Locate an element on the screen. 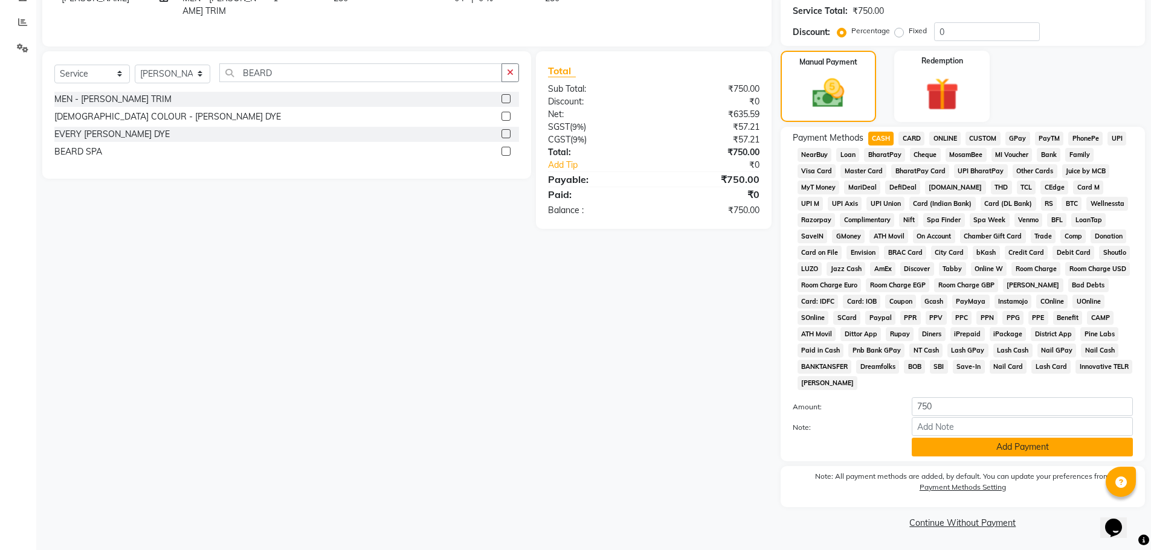 This screenshot has height=550, width=1151. span: LoanTap is located at coordinates (1088, 220).